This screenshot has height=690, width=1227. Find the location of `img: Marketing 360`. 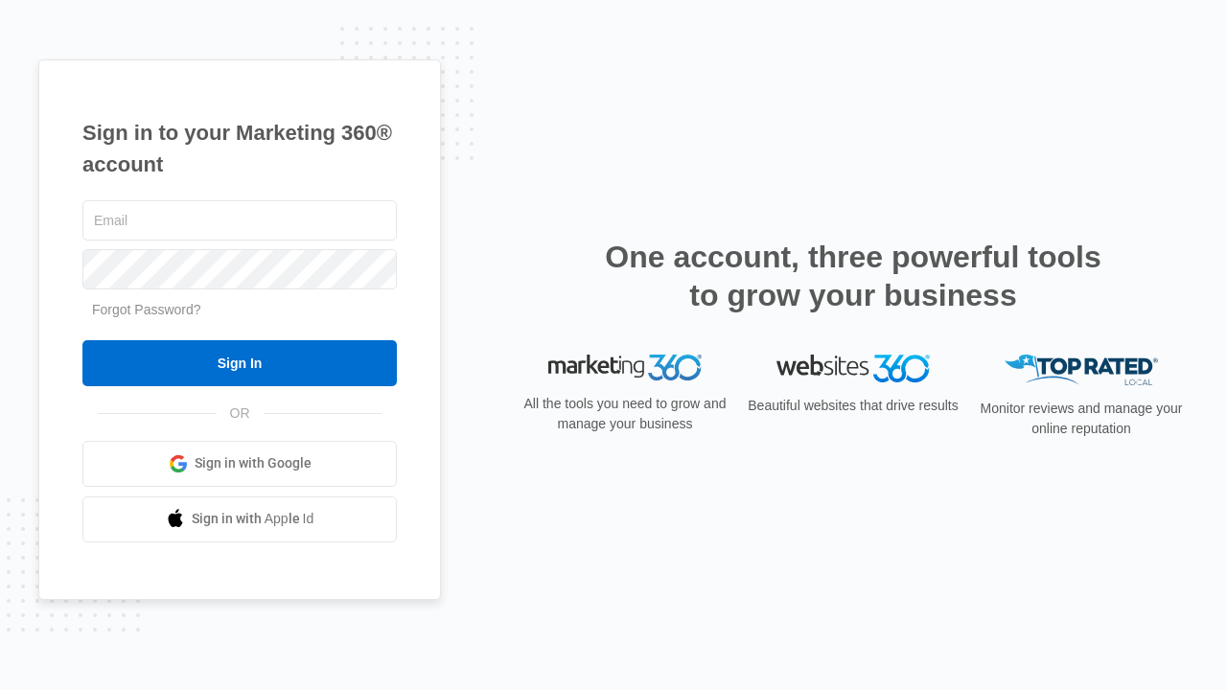

img: Marketing 360 is located at coordinates (625, 368).